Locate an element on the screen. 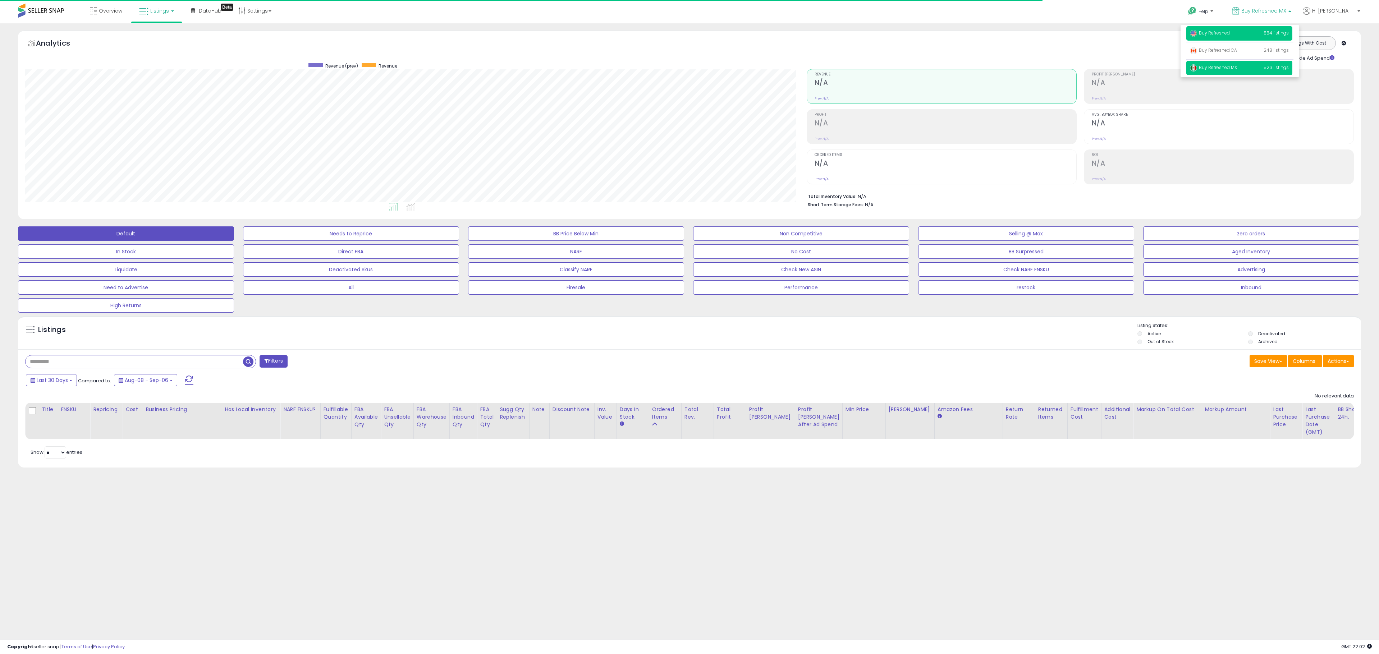 The image size is (1379, 654). div: FBA Total Qty is located at coordinates (487, 417).